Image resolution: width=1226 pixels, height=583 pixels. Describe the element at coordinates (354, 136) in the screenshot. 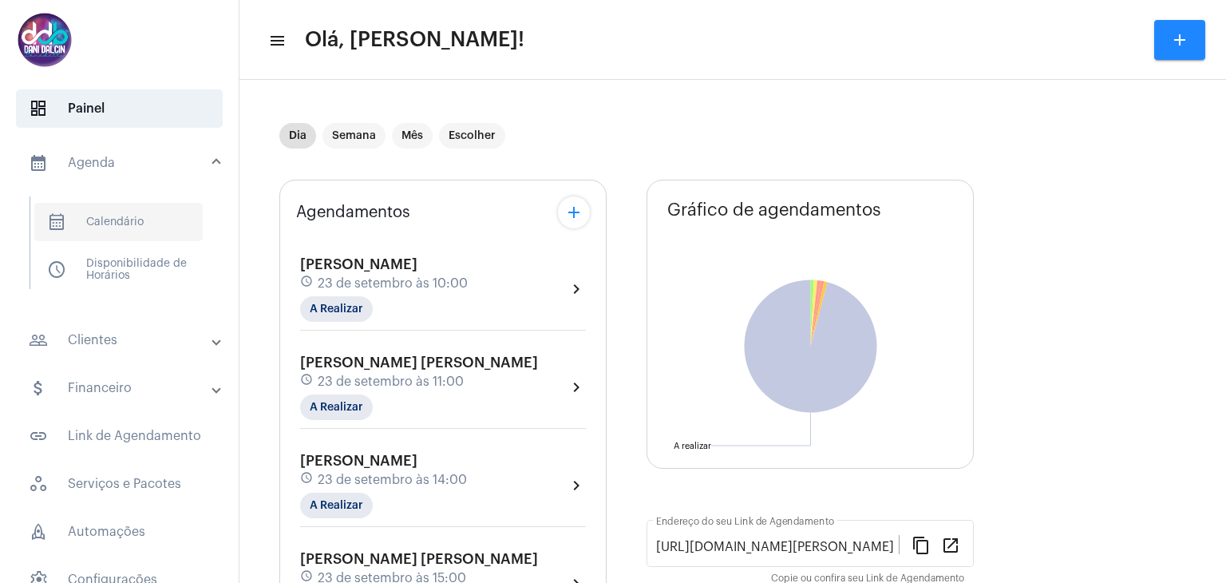

I see `mat-chip: Semana` at that location.